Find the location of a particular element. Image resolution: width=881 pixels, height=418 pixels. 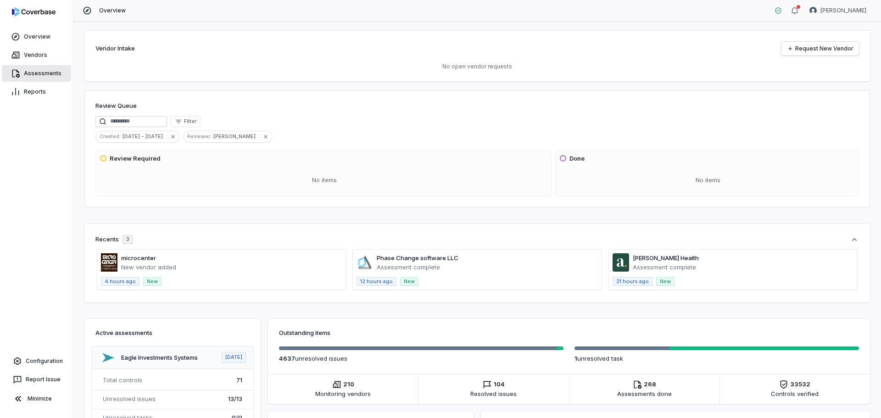

span: Reviewer : is located at coordinates (198, 136).